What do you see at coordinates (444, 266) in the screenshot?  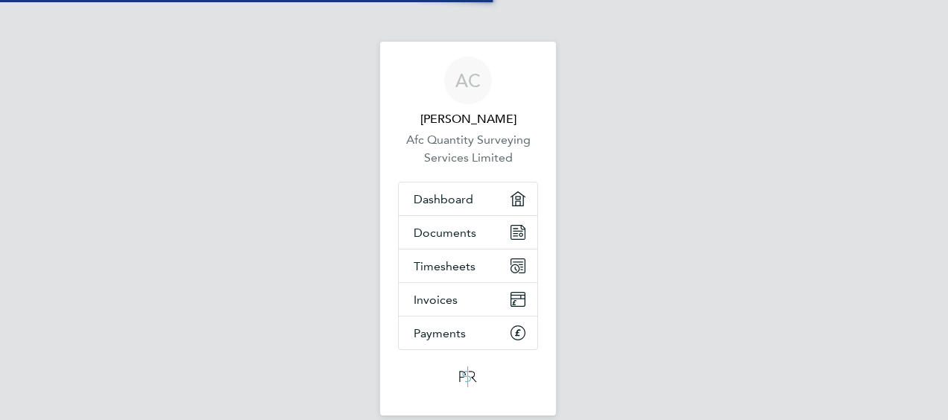 I see `span: Timesheets` at bounding box center [444, 266].